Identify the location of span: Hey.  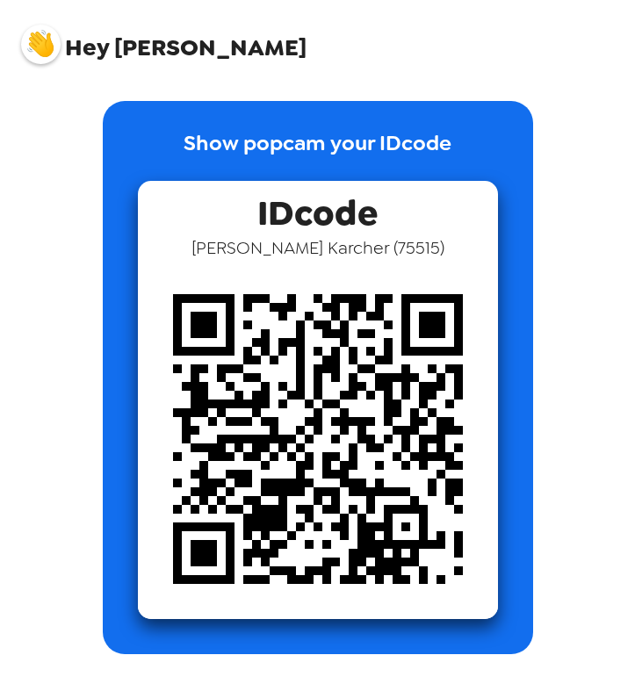
(87, 47).